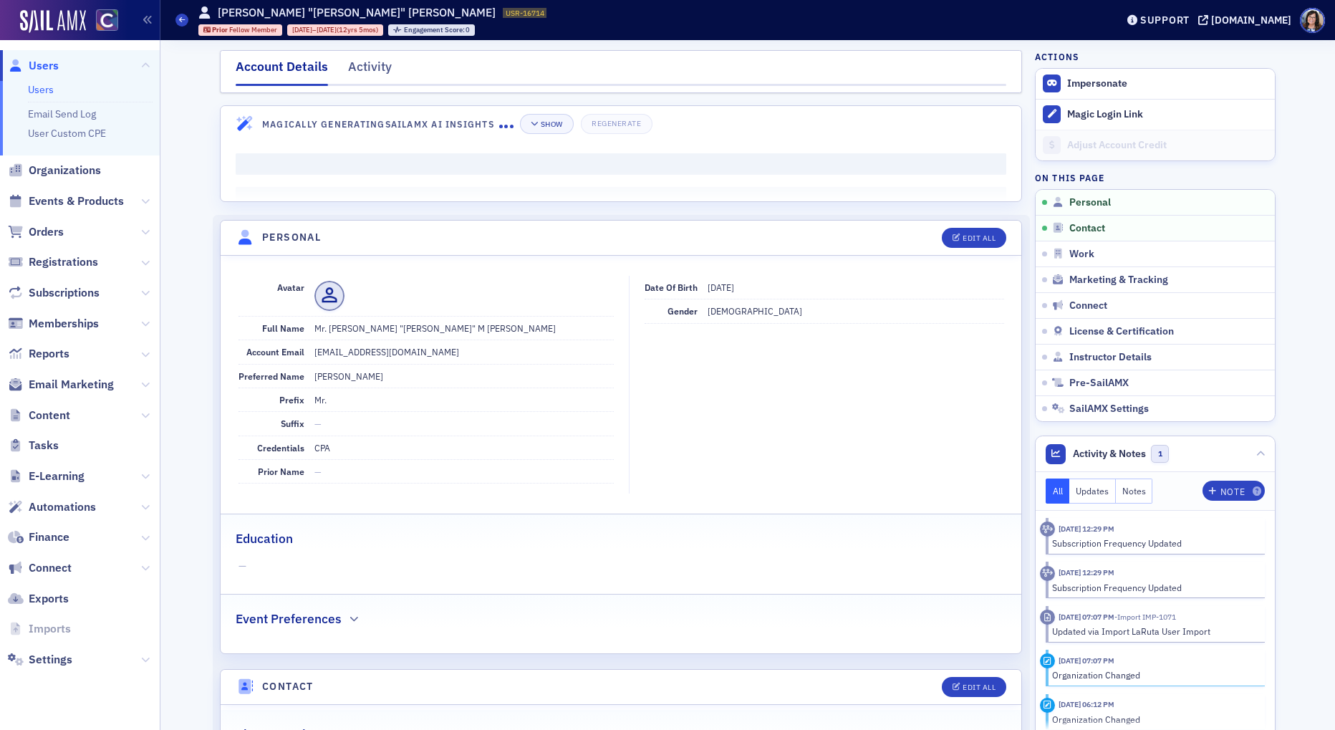 This screenshot has height=730, width=1335. Describe the element at coordinates (241, 30) in the screenshot. I see `div: Prior: Prior: Fellow Member` at that location.